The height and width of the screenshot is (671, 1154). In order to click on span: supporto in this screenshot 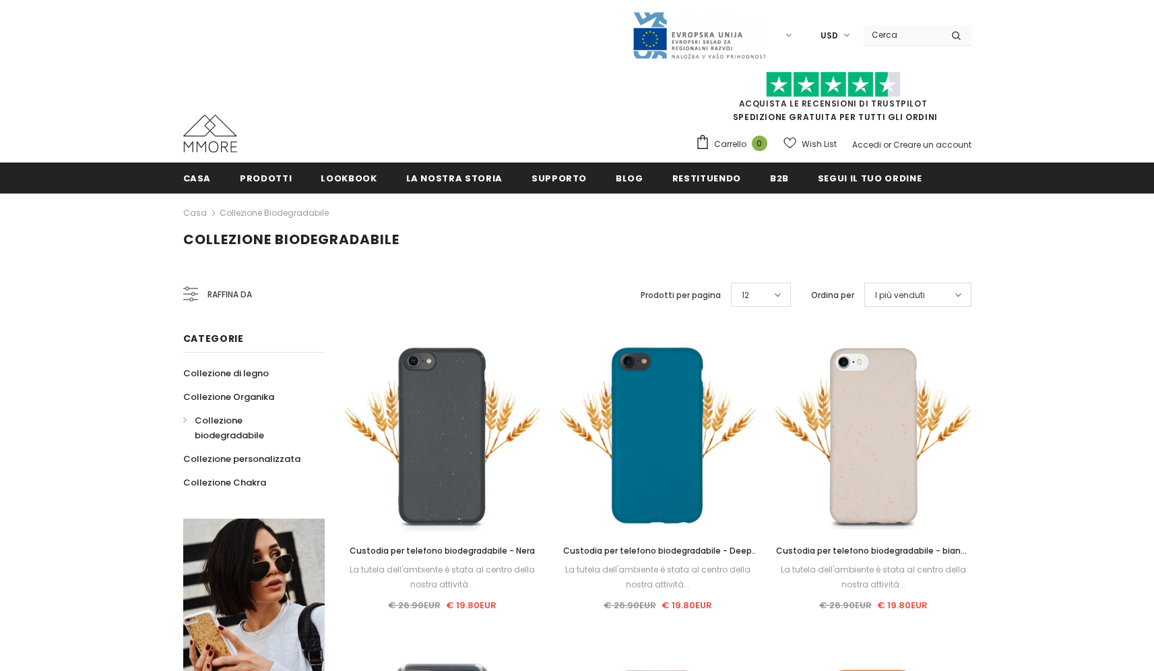, I will do `click(559, 178)`.